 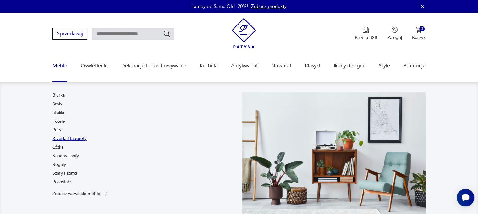 I want to click on a: Krzesła i taborety, so click(x=69, y=139).